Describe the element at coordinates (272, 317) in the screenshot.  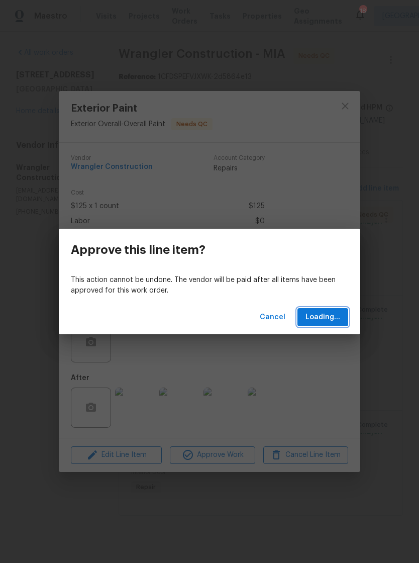
I see `span: Cancel` at that location.